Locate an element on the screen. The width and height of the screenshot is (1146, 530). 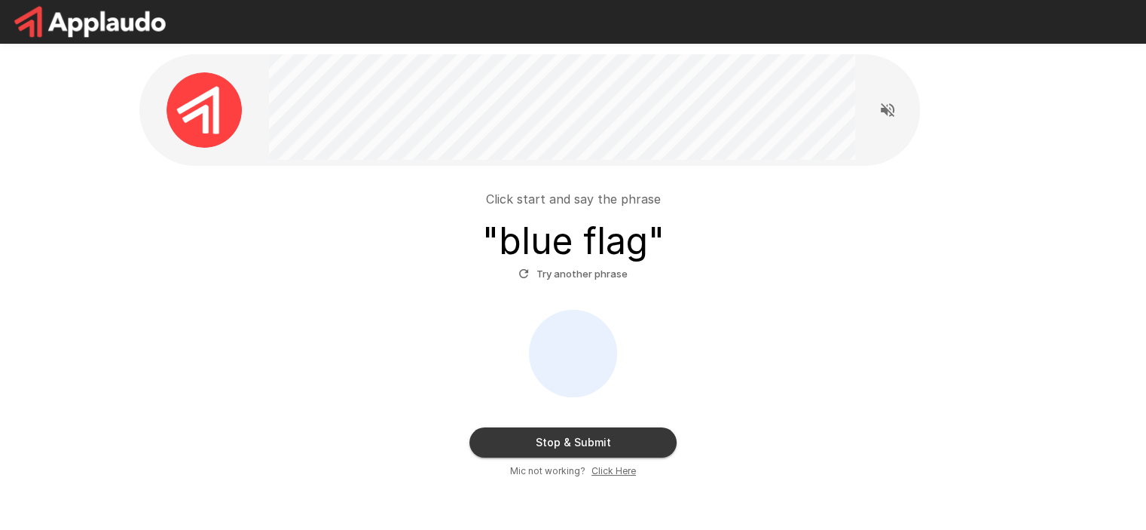
h3: " blue flag " is located at coordinates (573, 241).